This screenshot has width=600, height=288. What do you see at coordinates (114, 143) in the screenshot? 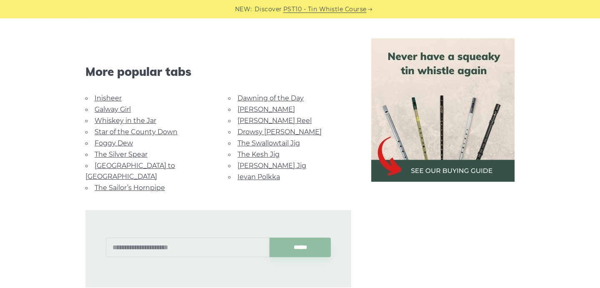
I see `a: Foggy Dew` at bounding box center [114, 143].